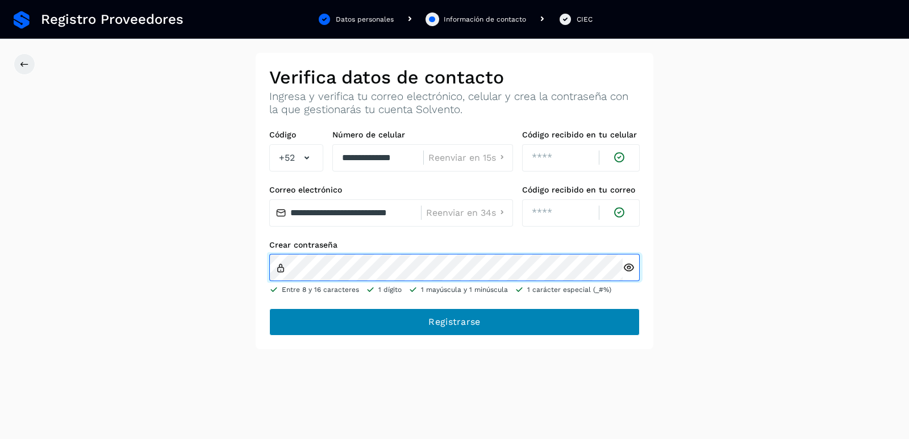 This screenshot has height=439, width=909. Describe the element at coordinates (314, 290) in the screenshot. I see `li: Entre 8 y 16 caracteres` at that location.